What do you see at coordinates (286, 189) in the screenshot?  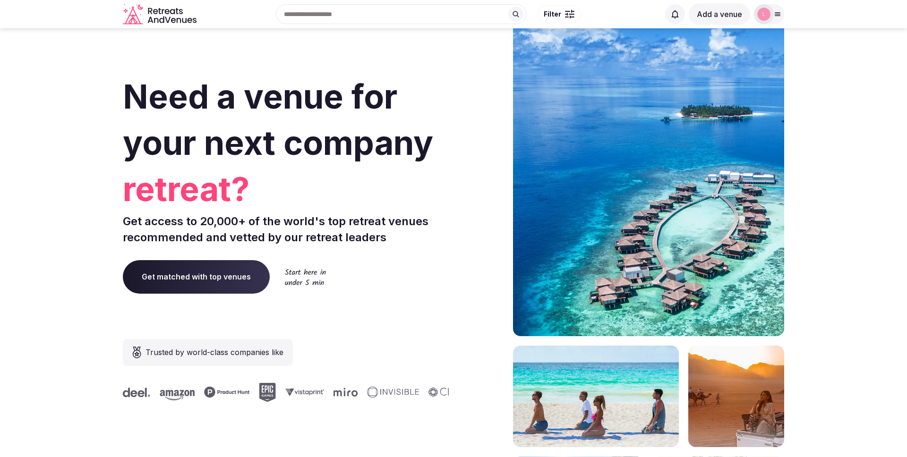 I see `span: retreat?` at bounding box center [286, 189].